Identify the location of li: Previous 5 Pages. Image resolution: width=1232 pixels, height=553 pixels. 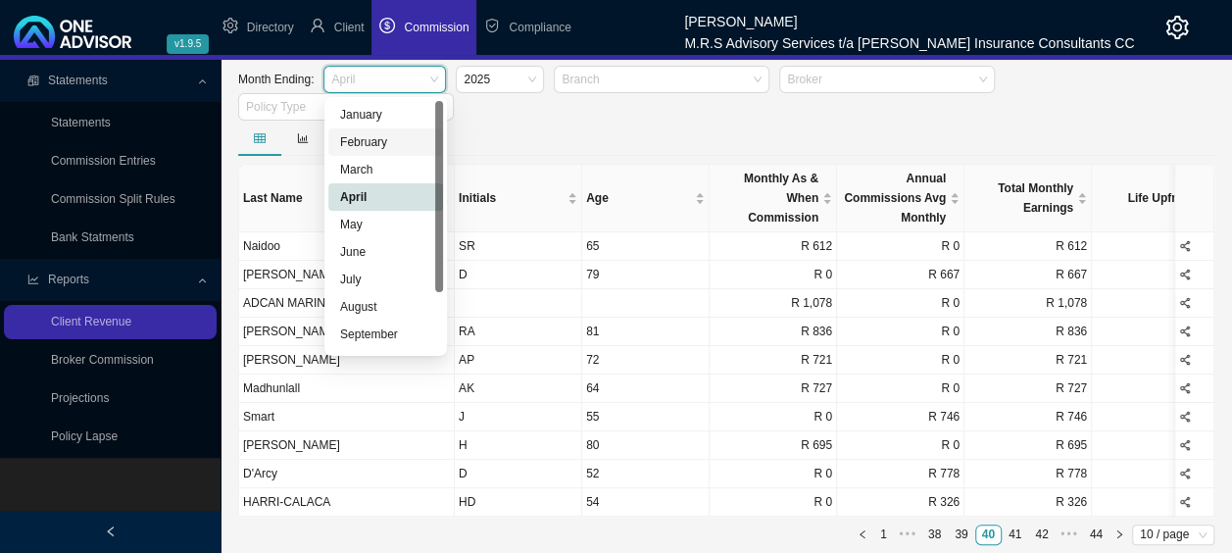
(908, 534).